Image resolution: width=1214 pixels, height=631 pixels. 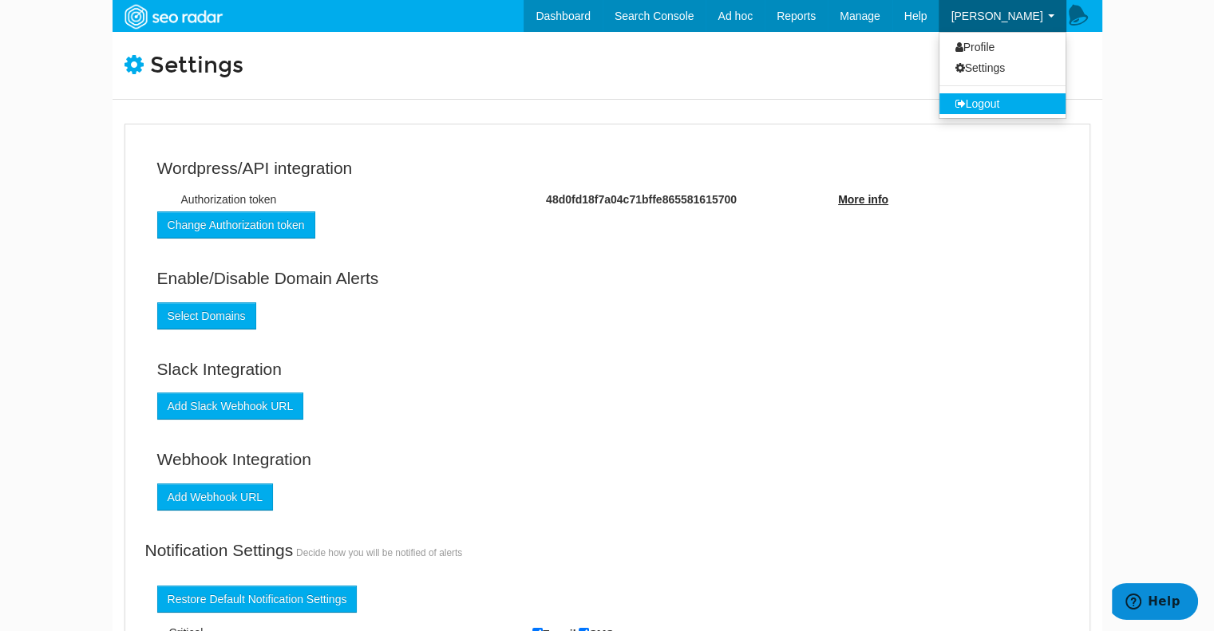 What do you see at coordinates (257, 599) in the screenshot?
I see `a: Restore Default Notification Settings` at bounding box center [257, 599].